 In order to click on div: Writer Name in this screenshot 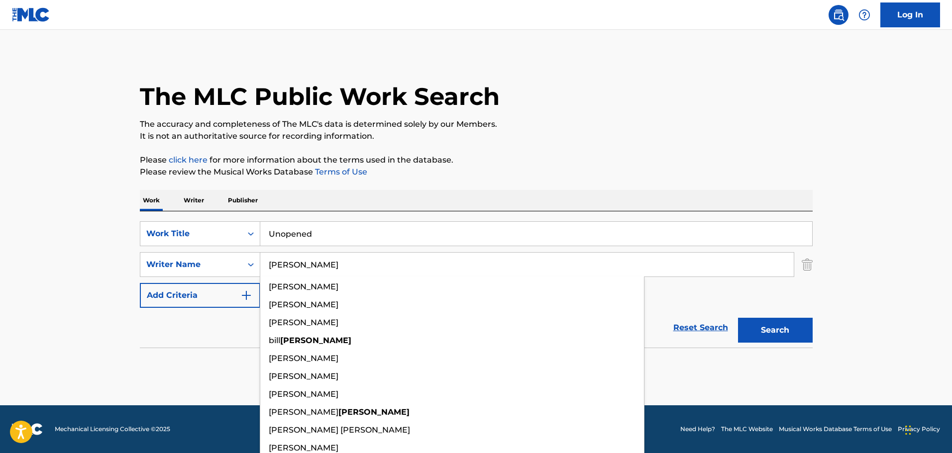, I will do `click(191, 265)`.